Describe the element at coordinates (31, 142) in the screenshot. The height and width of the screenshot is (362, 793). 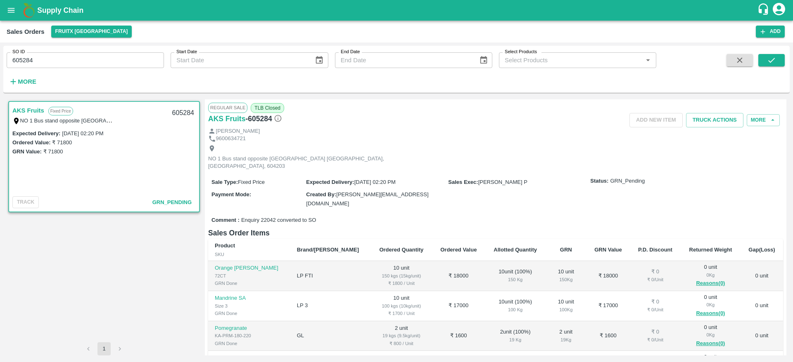
I see `label: Ordered Value:` at that location.